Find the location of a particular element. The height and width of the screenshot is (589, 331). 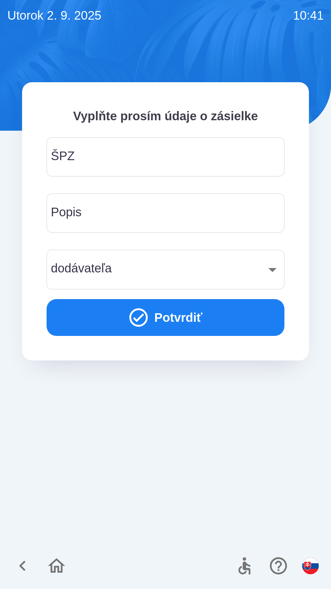

p: 10:41 is located at coordinates (309, 15).